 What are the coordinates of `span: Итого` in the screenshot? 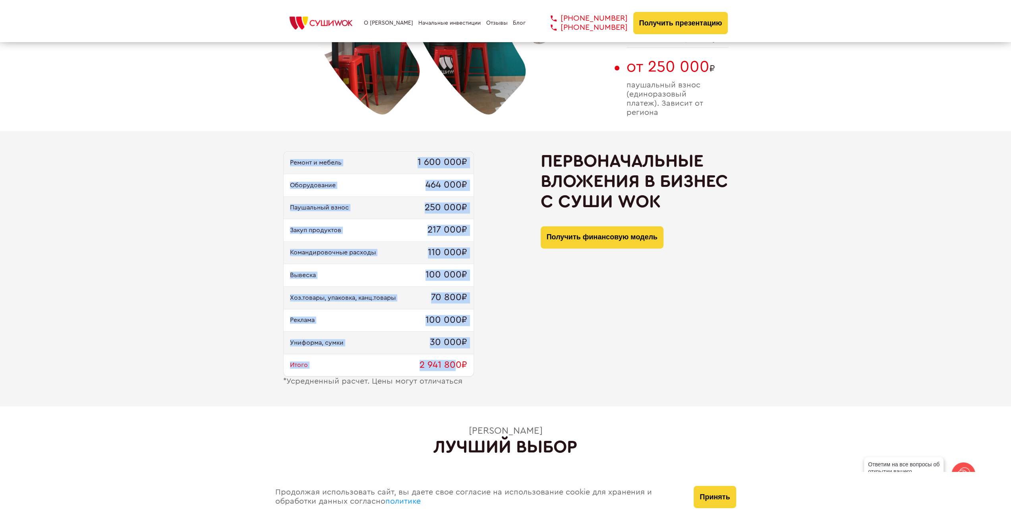 It's located at (299, 365).